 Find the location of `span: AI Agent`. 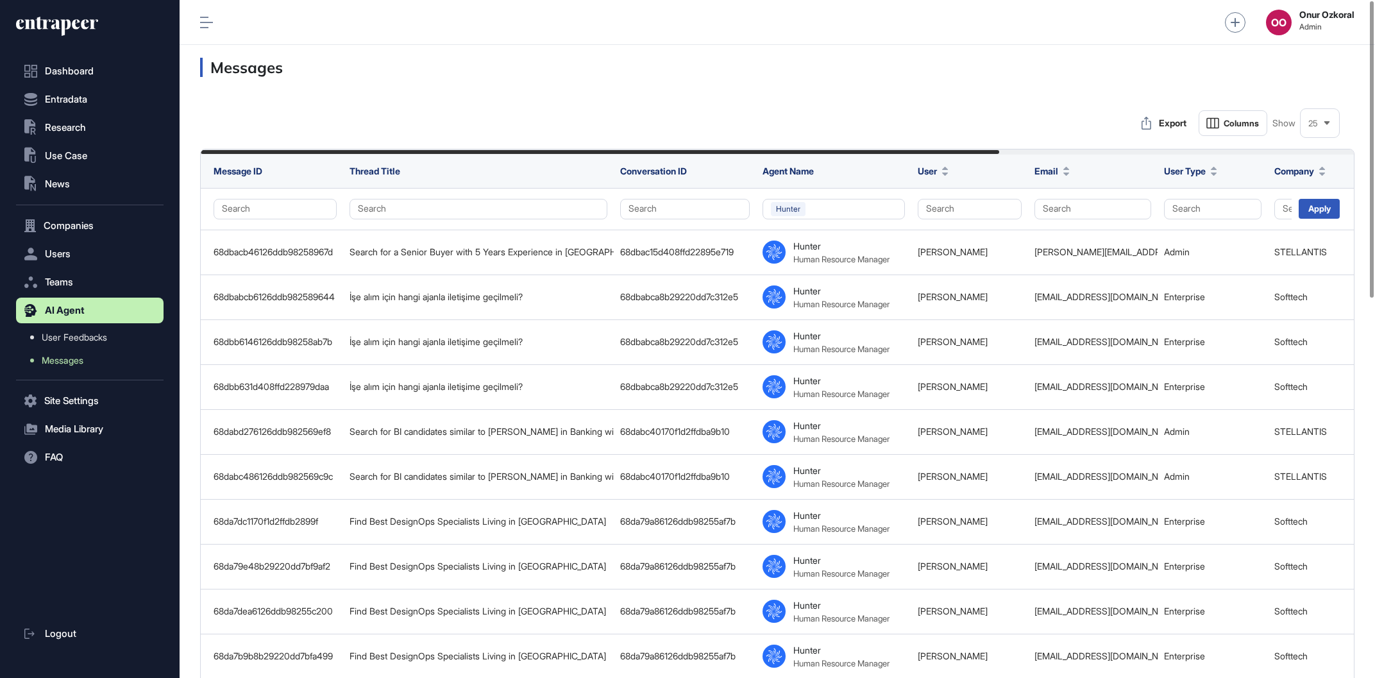

span: AI Agent is located at coordinates (65, 310).